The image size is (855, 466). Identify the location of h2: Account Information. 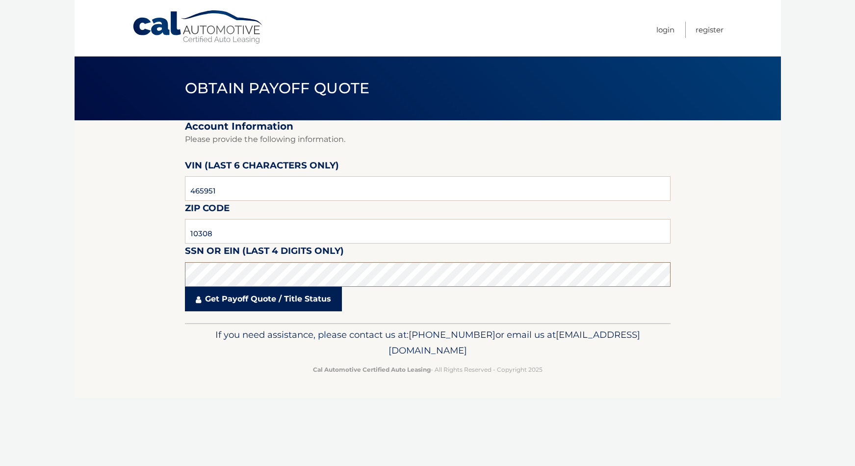
(428, 126).